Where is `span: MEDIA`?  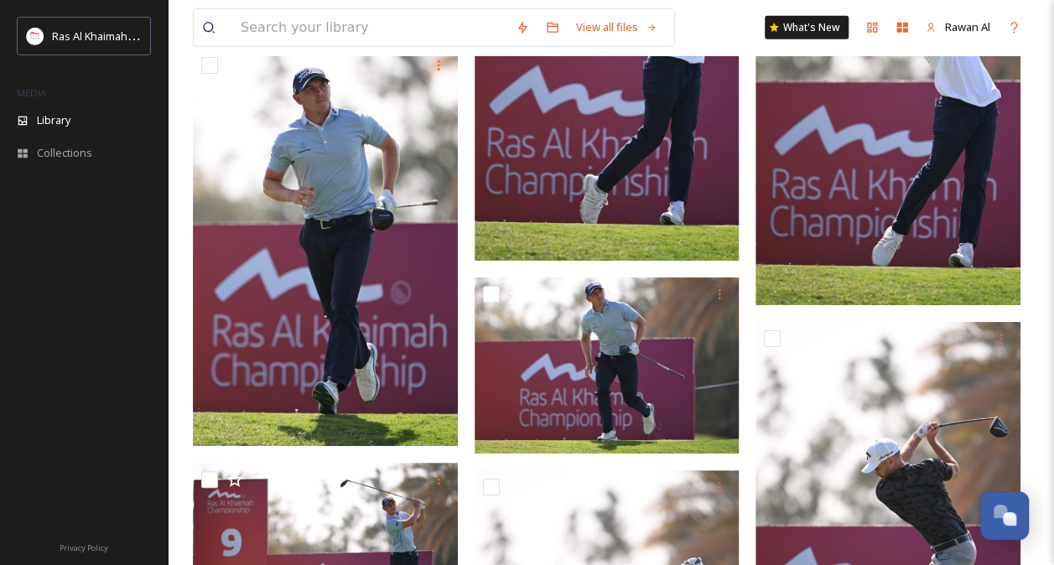
span: MEDIA is located at coordinates (31, 92).